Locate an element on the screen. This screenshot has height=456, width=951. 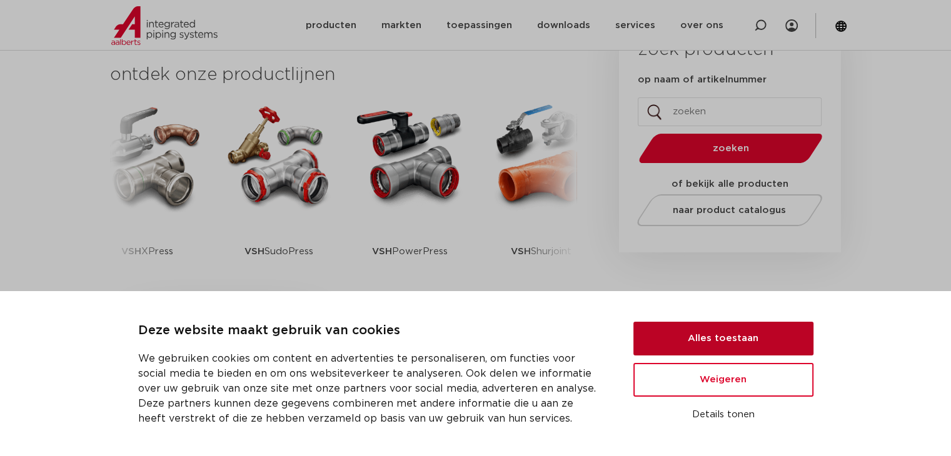
h3: ontdek onze productlijnen is located at coordinates (343, 75).